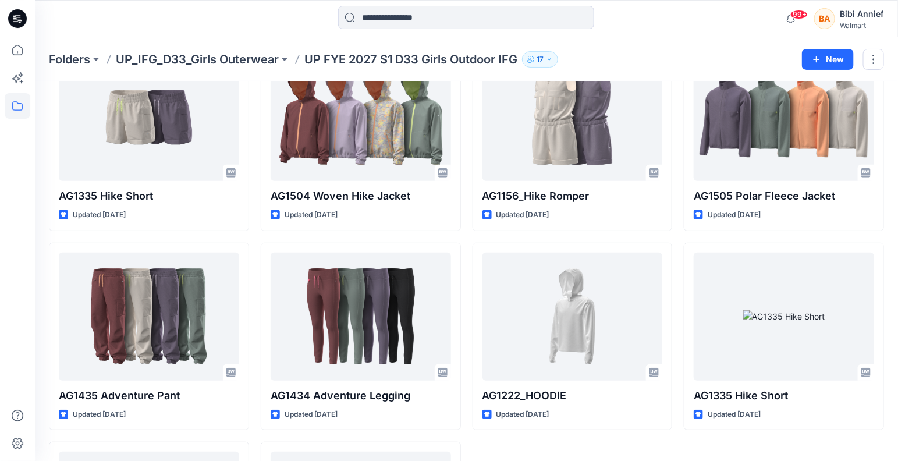 Image resolution: width=898 pixels, height=461 pixels. What do you see at coordinates (149, 317) in the screenshot?
I see `a: AG1435 Adventure Pant` at bounding box center [149, 317].